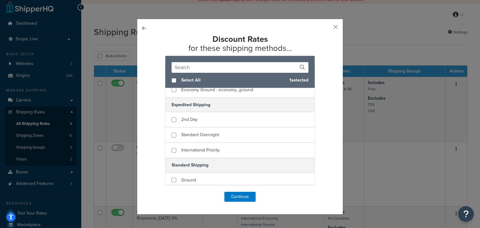 This screenshot has height=228, width=480. What do you see at coordinates (240, 68) in the screenshot?
I see `input: Search` at bounding box center [240, 68].